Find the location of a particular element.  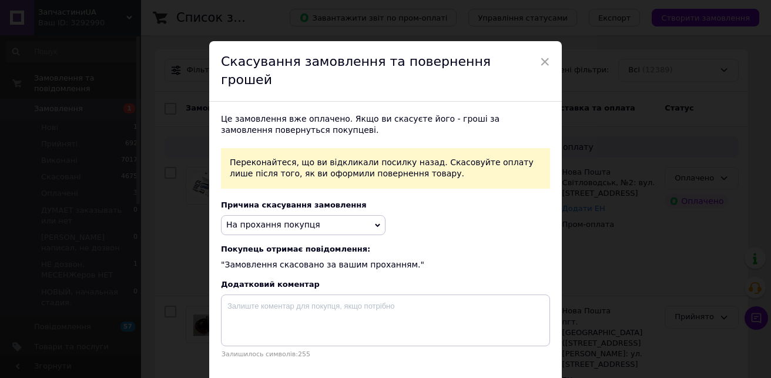

div: "Замовлення скасовано за вашим проханням." is located at coordinates (385, 257).